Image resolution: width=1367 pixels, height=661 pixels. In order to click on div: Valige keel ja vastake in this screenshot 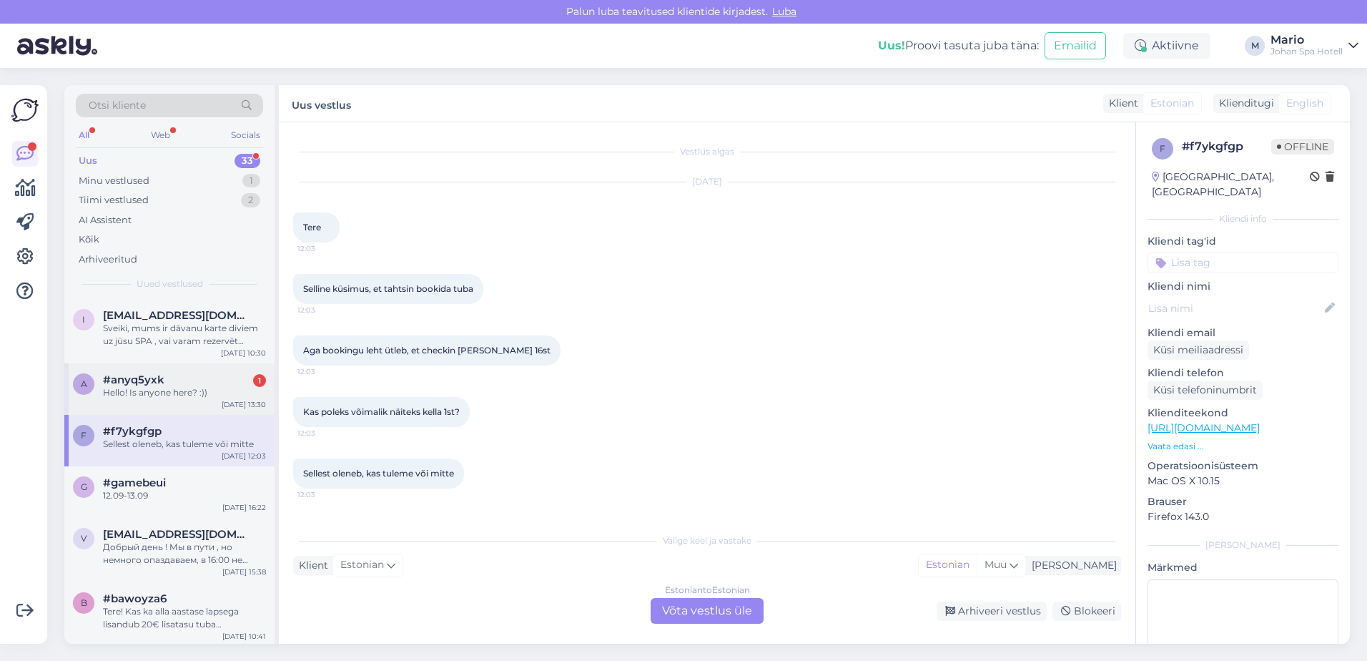, I will do `click(707, 540)`.